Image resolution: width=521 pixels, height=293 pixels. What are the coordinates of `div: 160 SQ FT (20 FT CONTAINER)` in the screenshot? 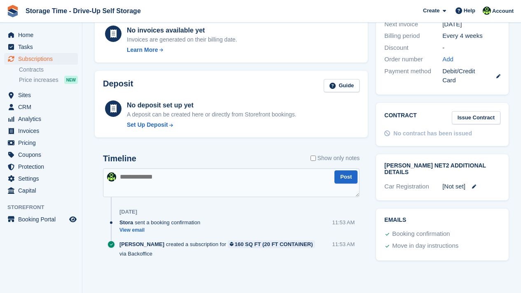 It's located at (274, 244).